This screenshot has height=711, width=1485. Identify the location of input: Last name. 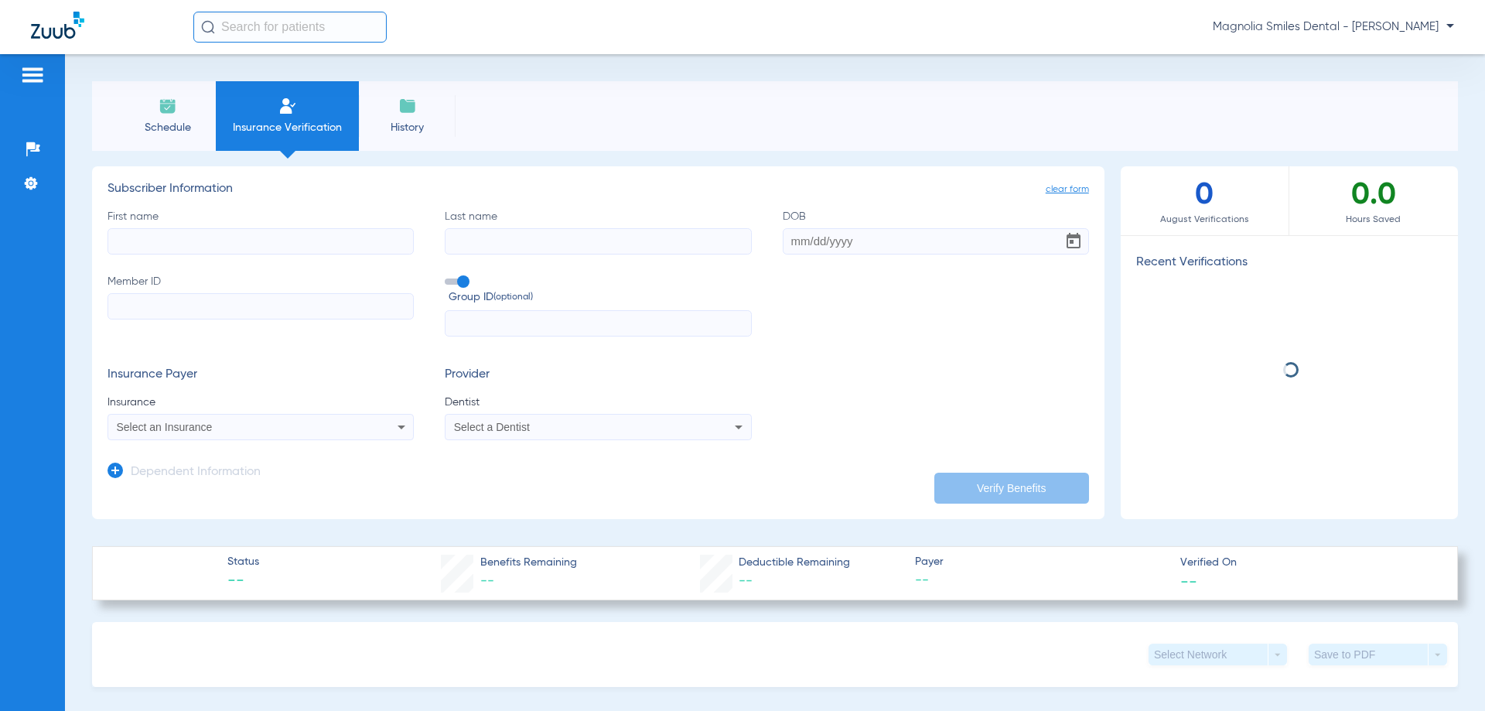
(598, 241).